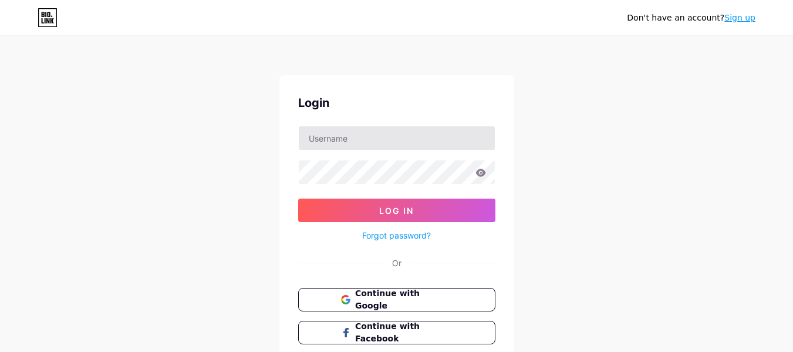 Image resolution: width=793 pixels, height=352 pixels. What do you see at coordinates (397, 262) in the screenshot?
I see `div: Or` at bounding box center [397, 262].